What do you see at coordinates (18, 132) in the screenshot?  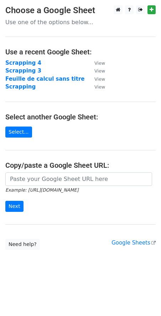 I see `a: Select...` at bounding box center [18, 132].